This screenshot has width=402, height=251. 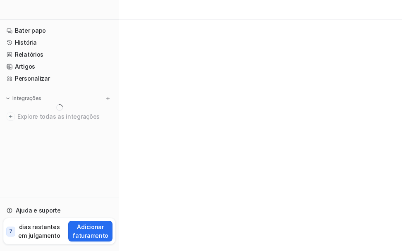 What do you see at coordinates (26, 98) in the screenshot?
I see `font: Integrações` at bounding box center [26, 98].